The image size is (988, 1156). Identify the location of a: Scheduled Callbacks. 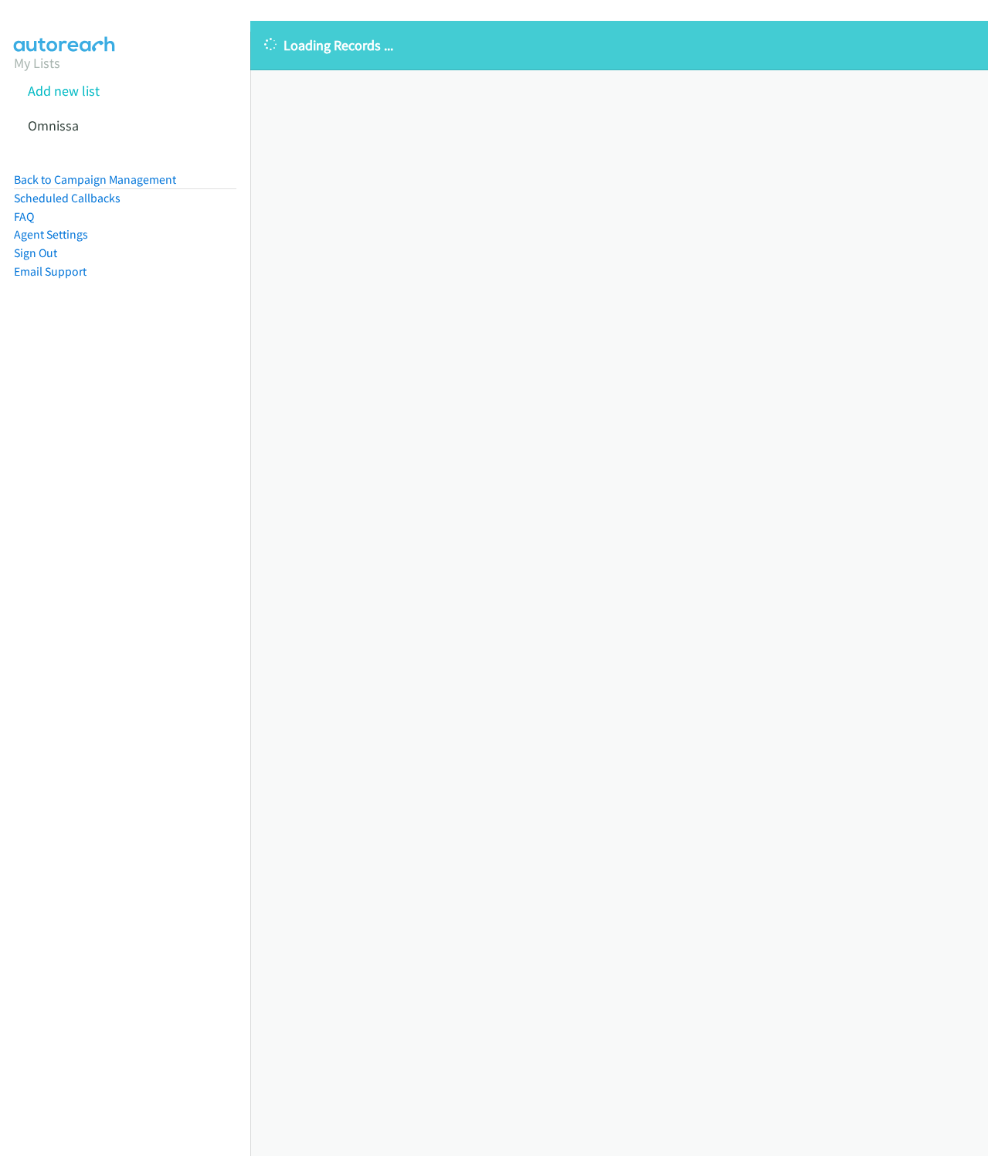
(67, 198).